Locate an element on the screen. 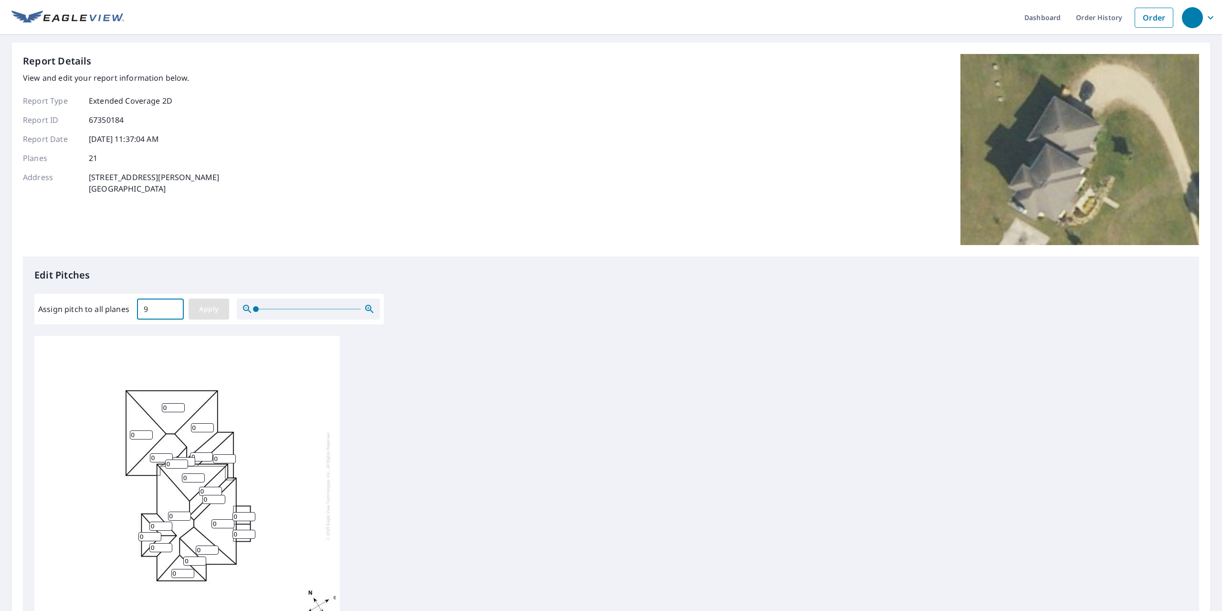  p: Report ID is located at coordinates (52, 120).